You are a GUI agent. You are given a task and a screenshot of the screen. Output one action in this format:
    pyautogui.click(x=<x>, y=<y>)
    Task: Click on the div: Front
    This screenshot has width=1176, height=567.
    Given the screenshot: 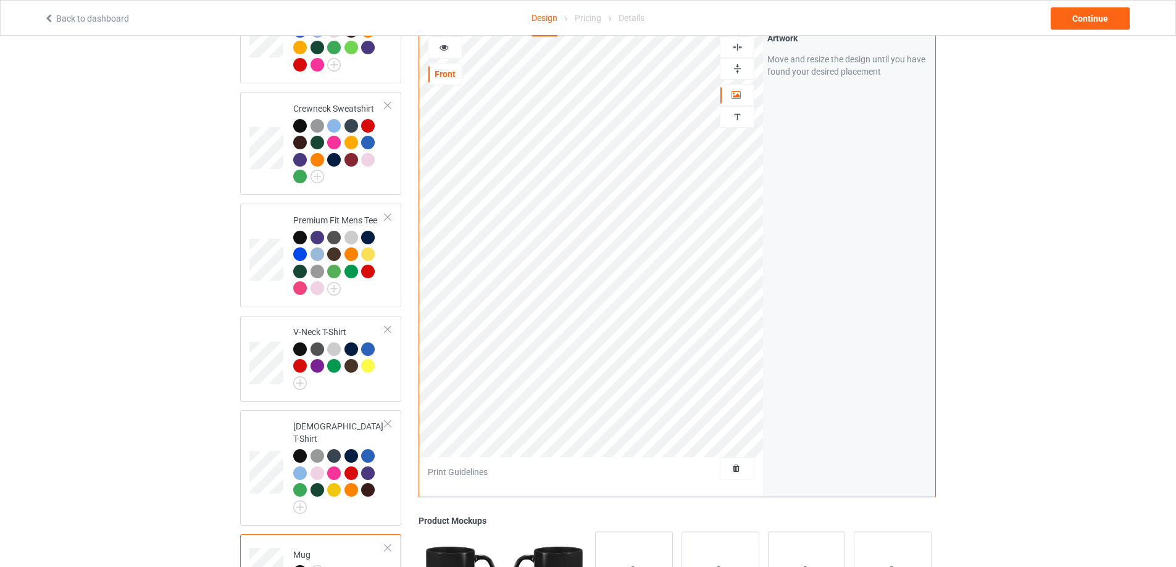 What is the action you would take?
    pyautogui.click(x=445, y=74)
    